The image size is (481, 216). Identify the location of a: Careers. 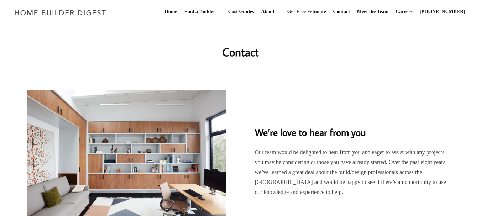
(404, 12).